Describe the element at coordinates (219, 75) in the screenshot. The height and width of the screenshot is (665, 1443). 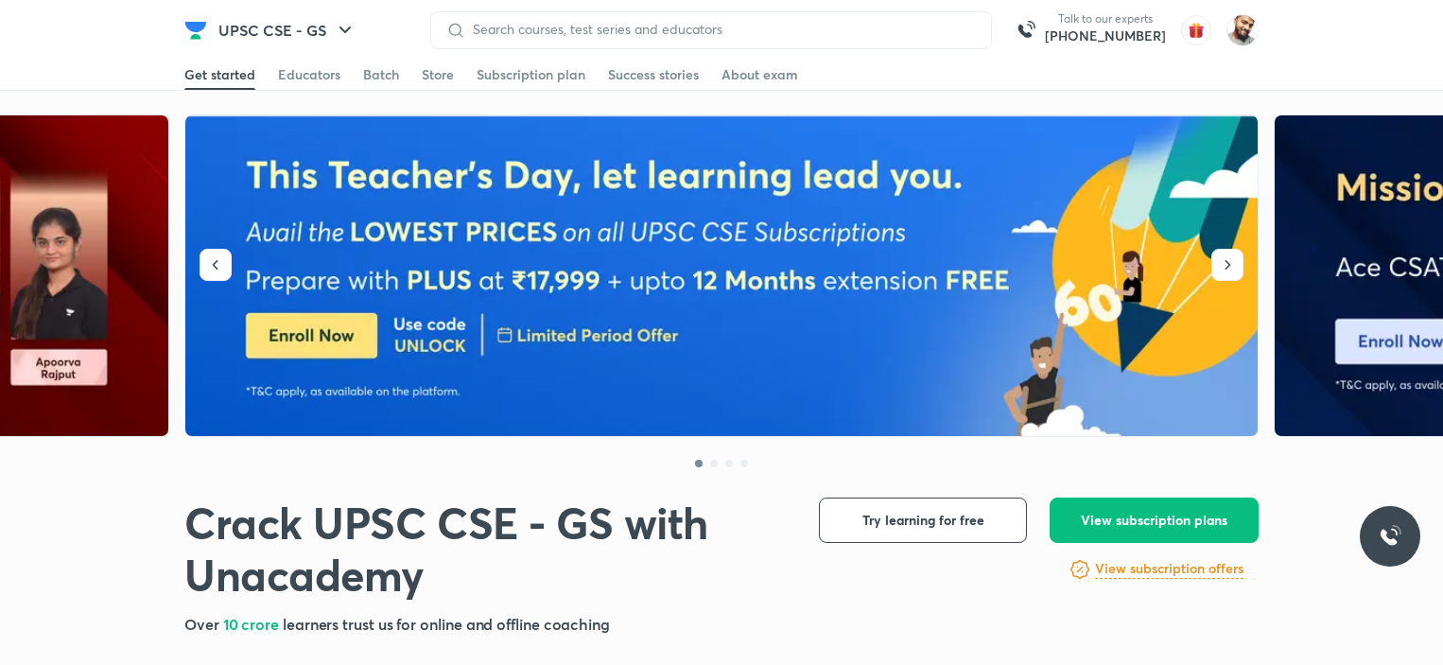
I see `a: Get started` at that location.